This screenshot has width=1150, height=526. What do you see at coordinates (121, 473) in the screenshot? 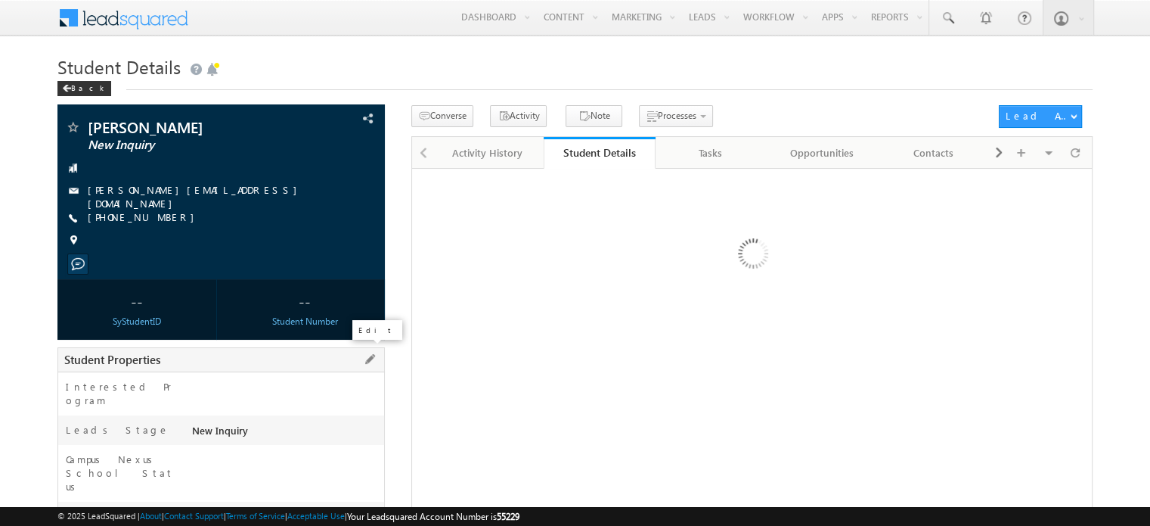
I see `label: Campus Nexus School Status` at bounding box center [121, 473].